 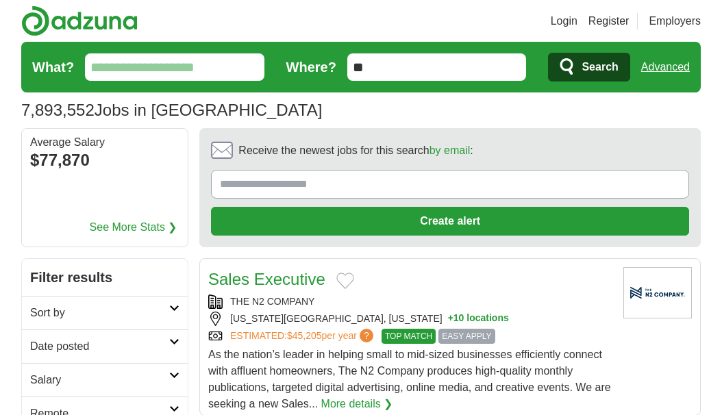 What do you see at coordinates (266, 279) in the screenshot?
I see `a: Sales Executive` at bounding box center [266, 279].